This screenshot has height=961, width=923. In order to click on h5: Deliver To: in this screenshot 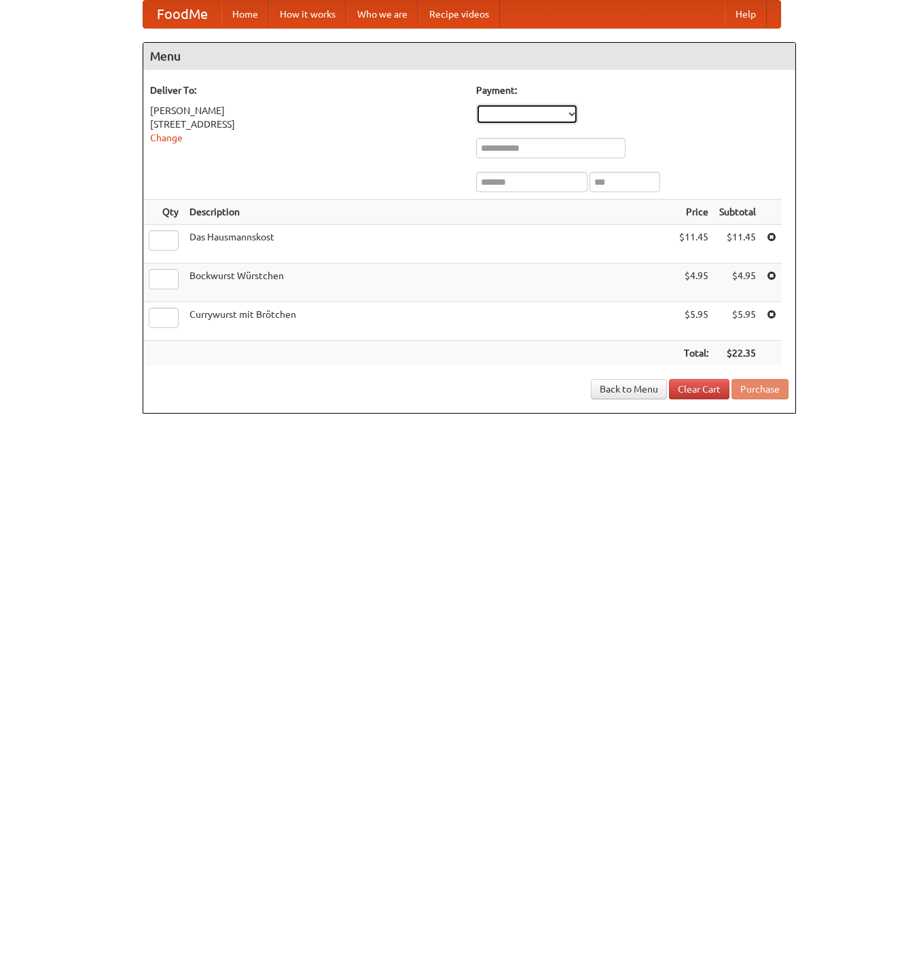, I will do `click(306, 90)`.